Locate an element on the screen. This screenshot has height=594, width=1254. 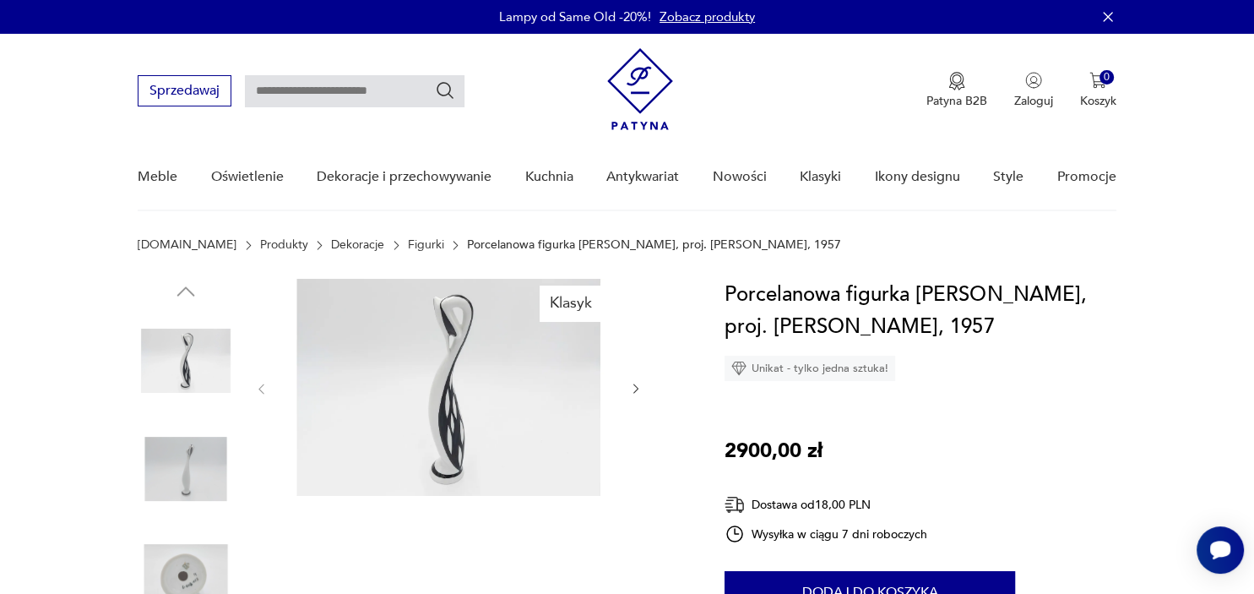
p: Lampy od Same Old -20%! is located at coordinates (575, 17).